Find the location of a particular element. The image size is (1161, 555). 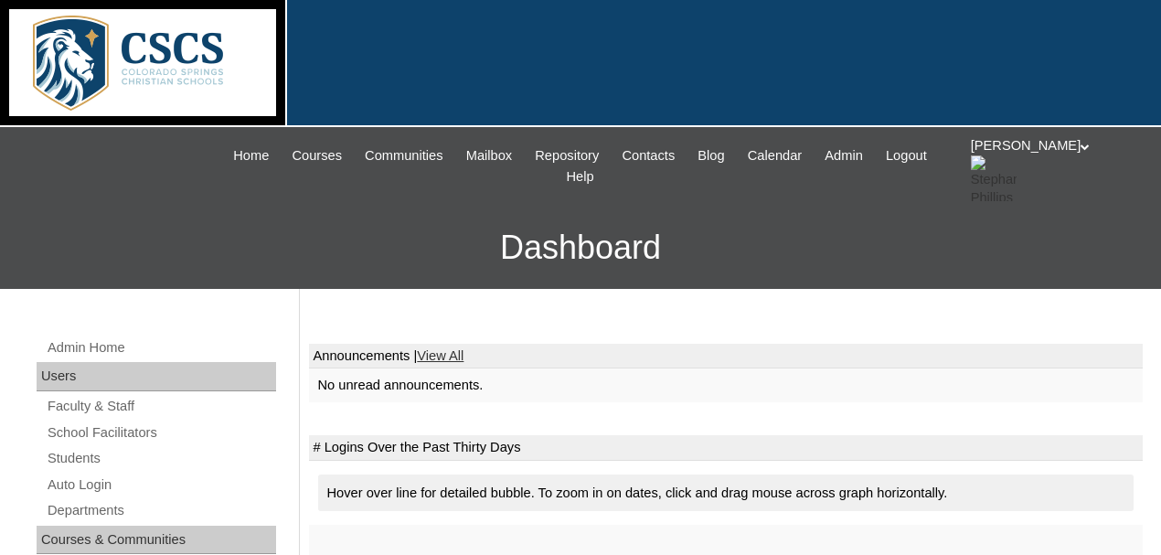

div: Hover over line for detailed bubble. To zoom in on dates, click and drag mouse across graph horiz... is located at coordinates (726, 493).